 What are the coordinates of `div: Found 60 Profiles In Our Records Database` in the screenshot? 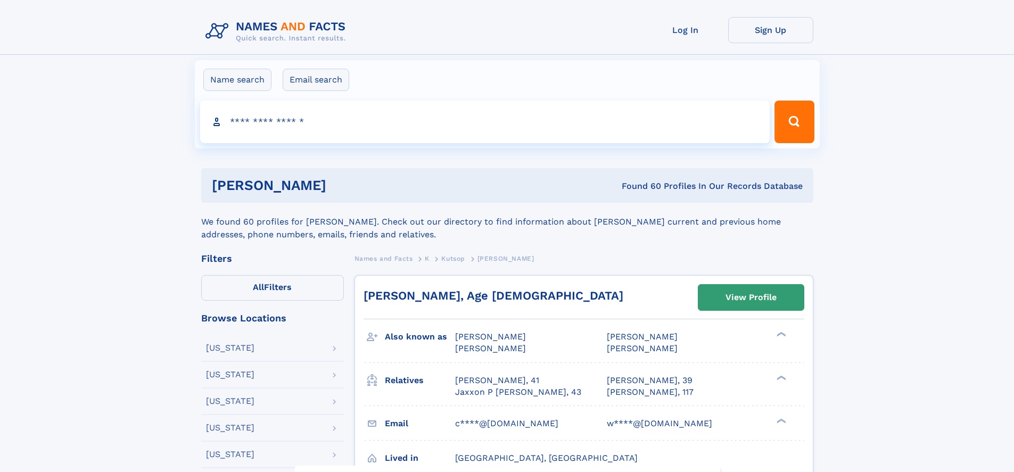 It's located at (638, 186).